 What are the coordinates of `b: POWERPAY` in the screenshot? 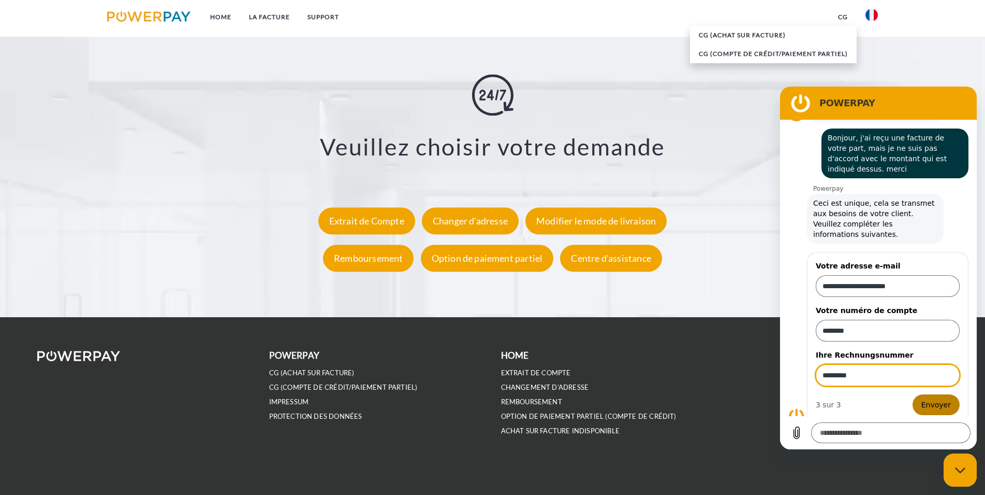 It's located at (294, 355).